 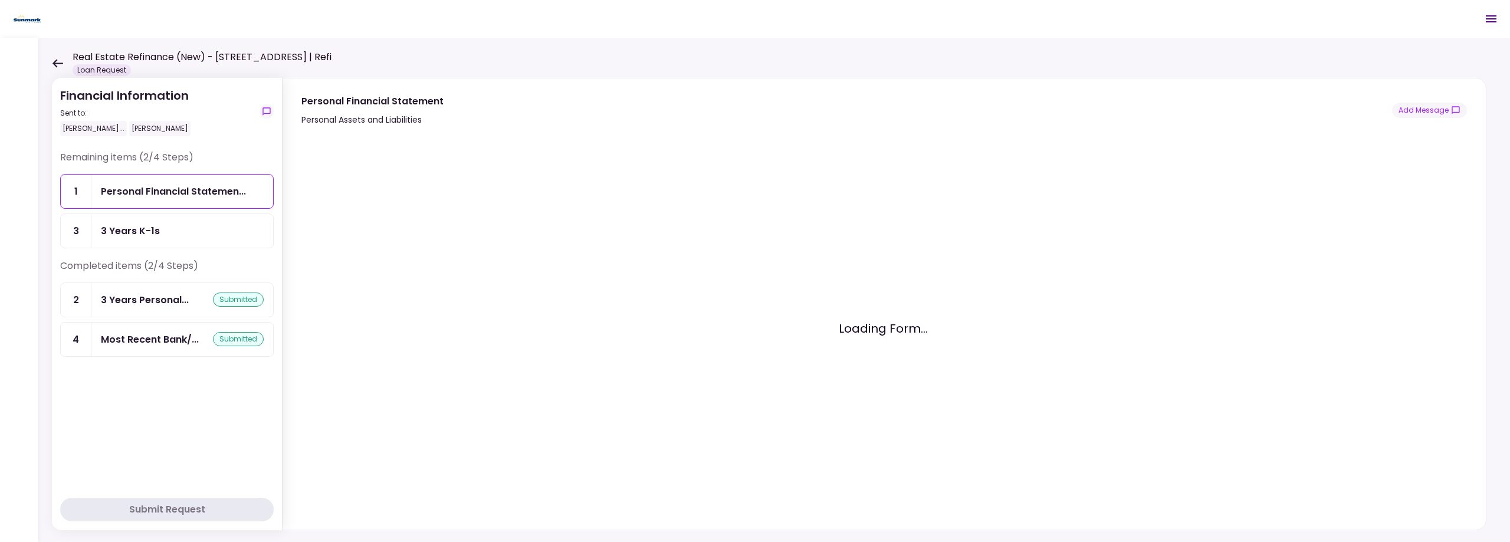 What do you see at coordinates (150, 339) in the screenshot?
I see `div: Most Recent Bank/Investment Statements` at bounding box center [150, 339].